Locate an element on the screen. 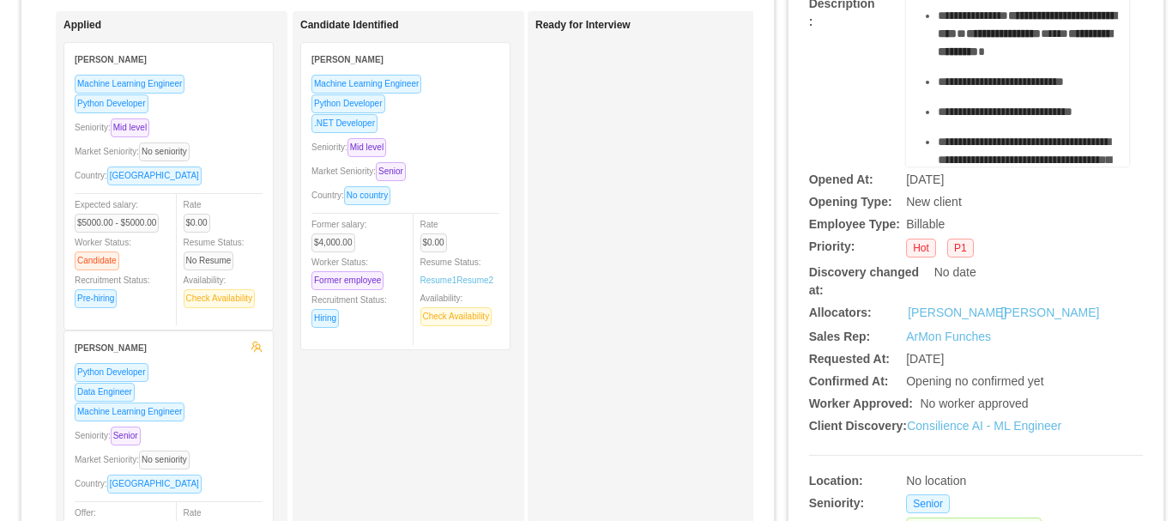  span: No date is located at coordinates (955, 272).